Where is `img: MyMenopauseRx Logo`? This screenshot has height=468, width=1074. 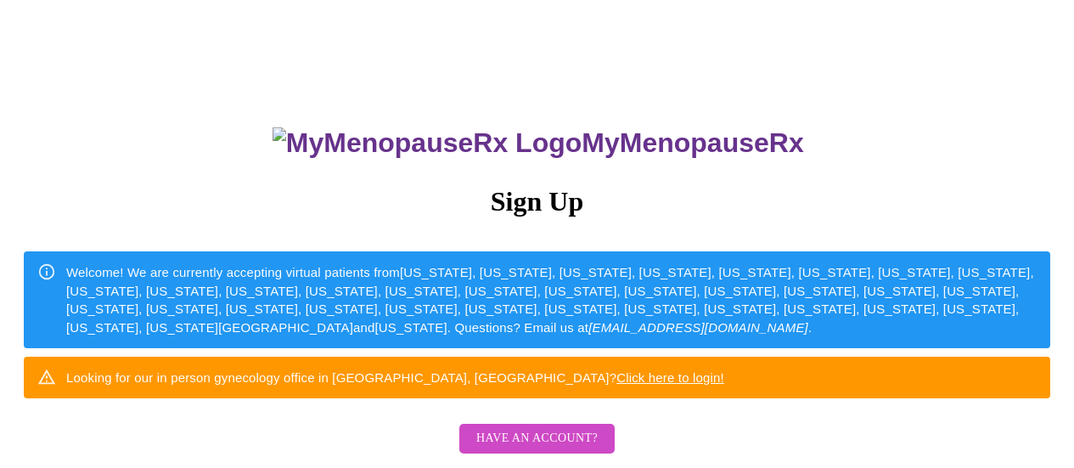
img: MyMenopauseRx Logo is located at coordinates (427, 143).